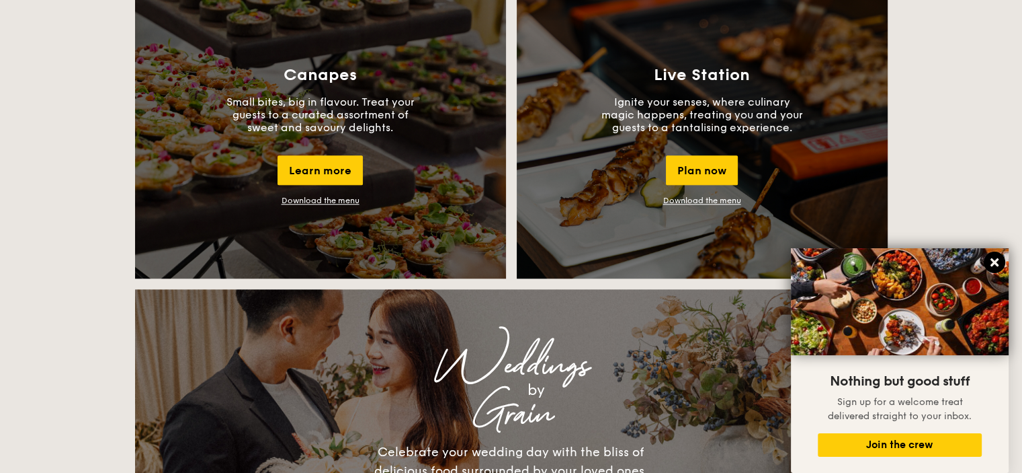 The image size is (1022, 473). What do you see at coordinates (900, 409) in the screenshot?
I see `span: Sign up for a welcome treat delivered straight to your inbox.` at bounding box center [900, 409].